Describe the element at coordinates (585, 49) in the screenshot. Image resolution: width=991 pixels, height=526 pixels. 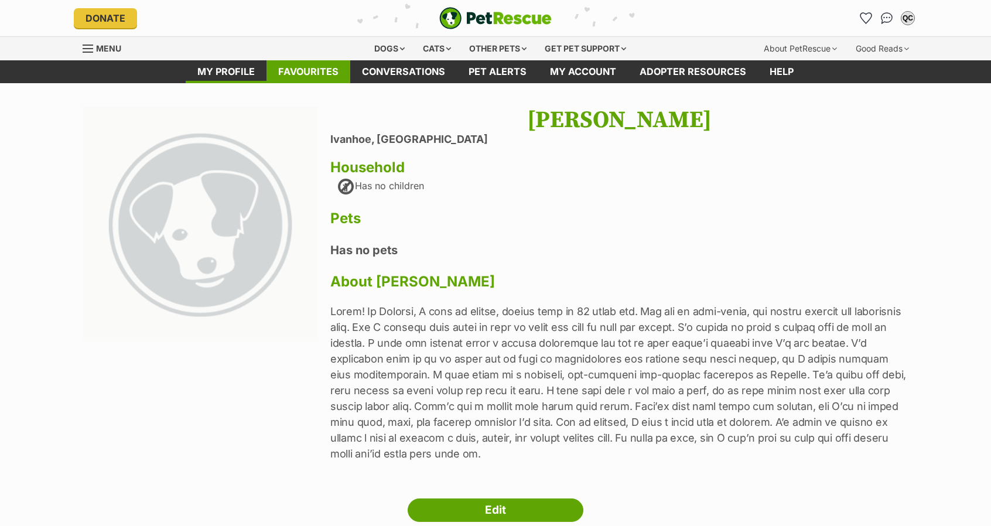
I see `div: Get pet support` at that location.